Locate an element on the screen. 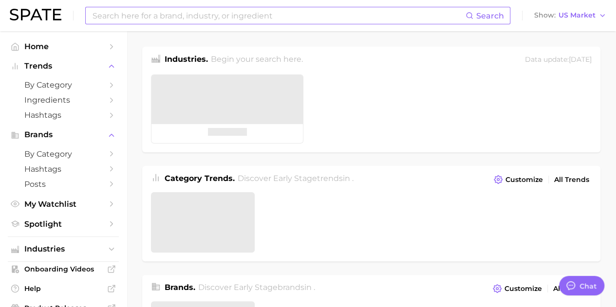 This screenshot has height=307, width=616. span: Trends is located at coordinates (63, 66).